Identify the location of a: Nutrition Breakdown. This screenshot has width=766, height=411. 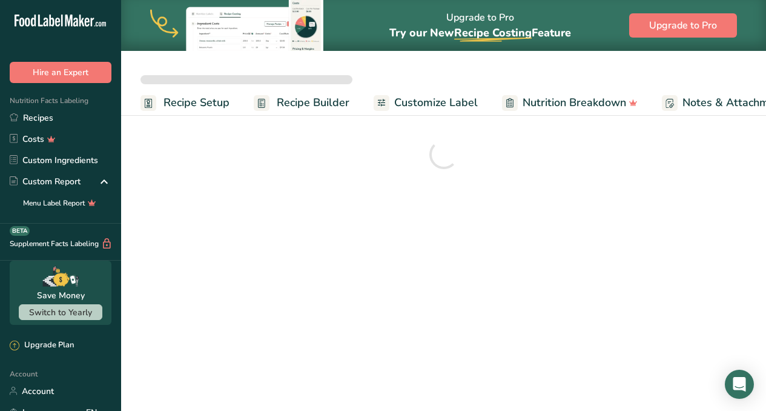
(570, 102).